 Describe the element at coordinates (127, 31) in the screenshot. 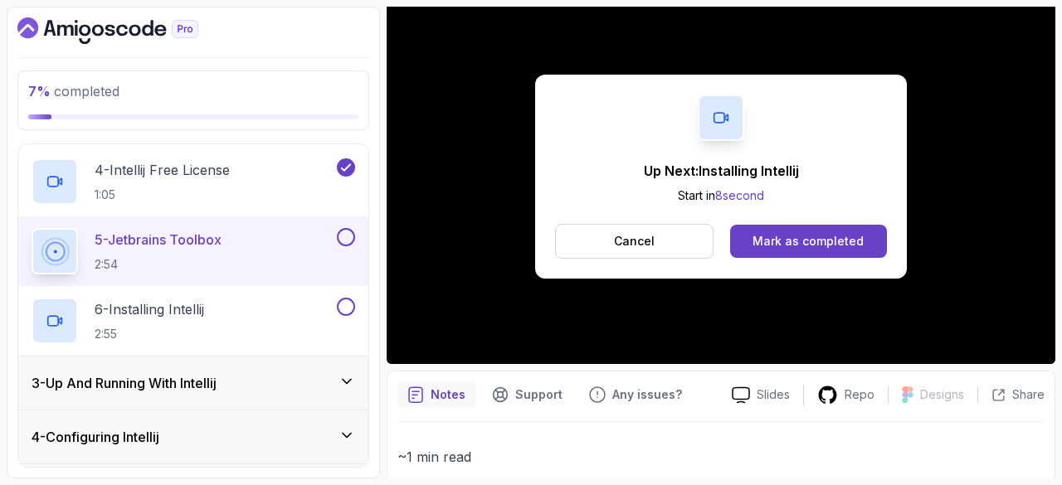

I see `a: Dashboard` at that location.